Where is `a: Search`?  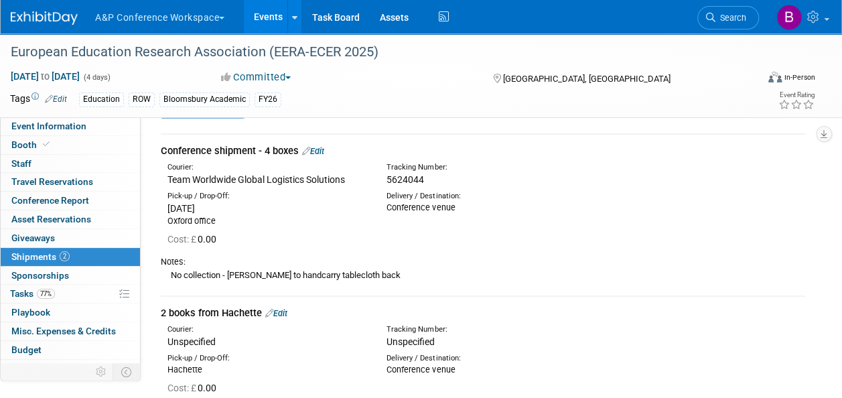
a: Search is located at coordinates (728, 17).